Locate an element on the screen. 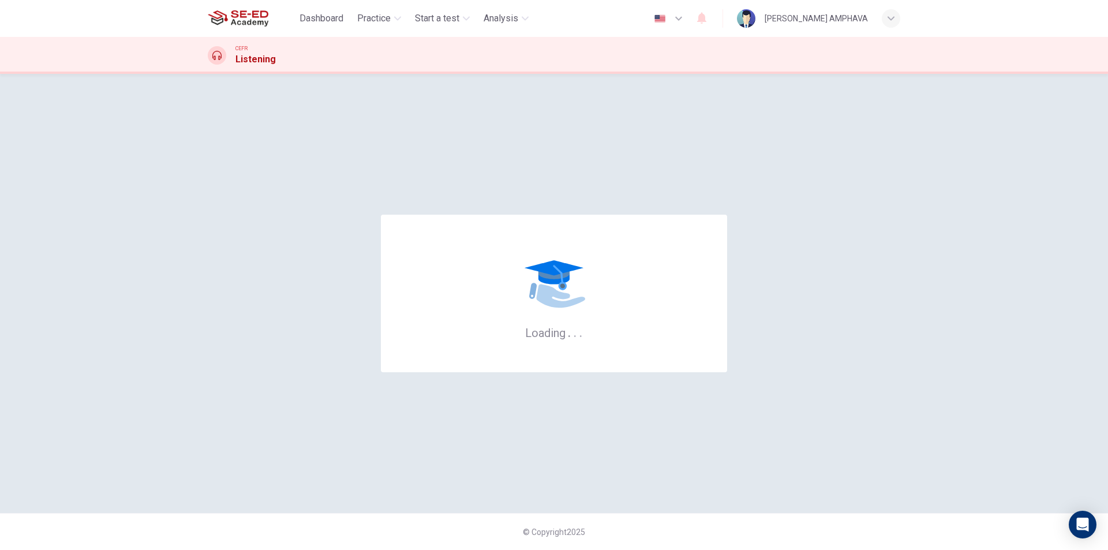  button: Start a test is located at coordinates (442, 18).